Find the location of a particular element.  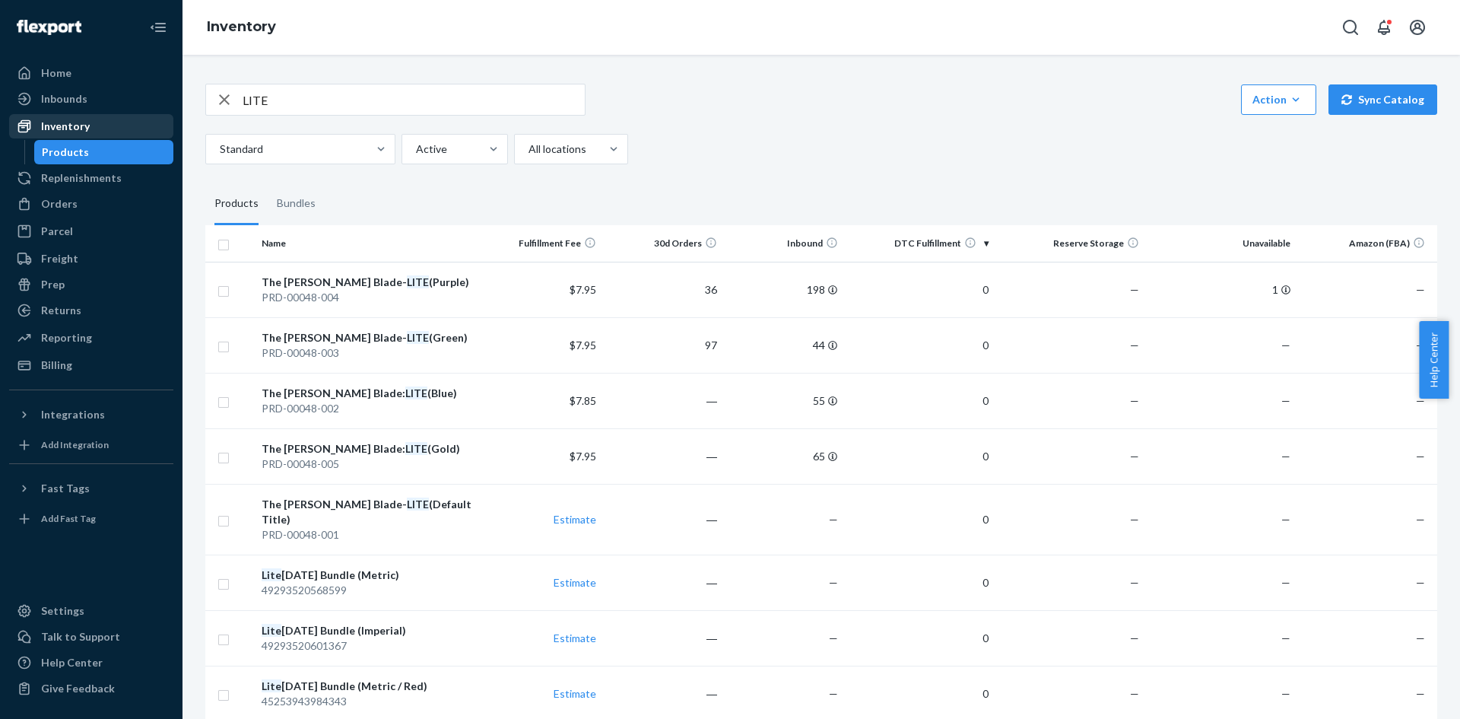

td: 1 is located at coordinates (1220, 289).